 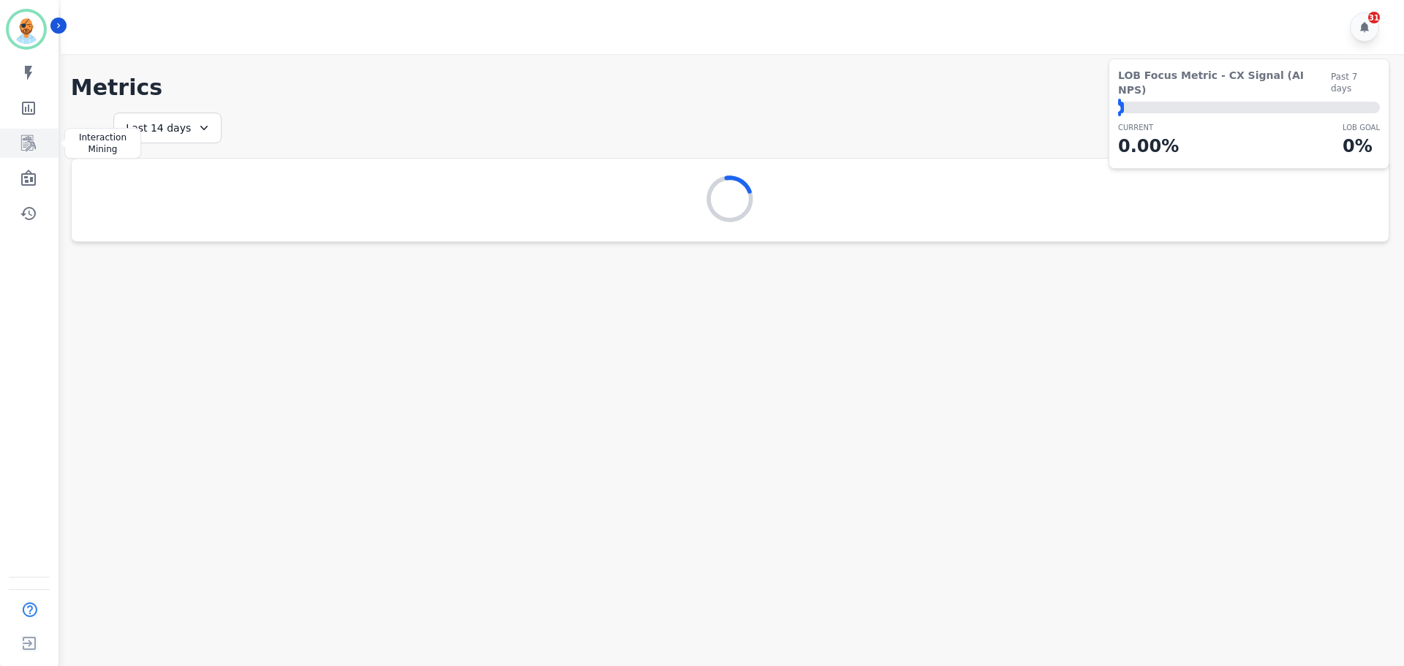 What do you see at coordinates (730, 88) in the screenshot?
I see `h1: Metrics` at bounding box center [730, 88].